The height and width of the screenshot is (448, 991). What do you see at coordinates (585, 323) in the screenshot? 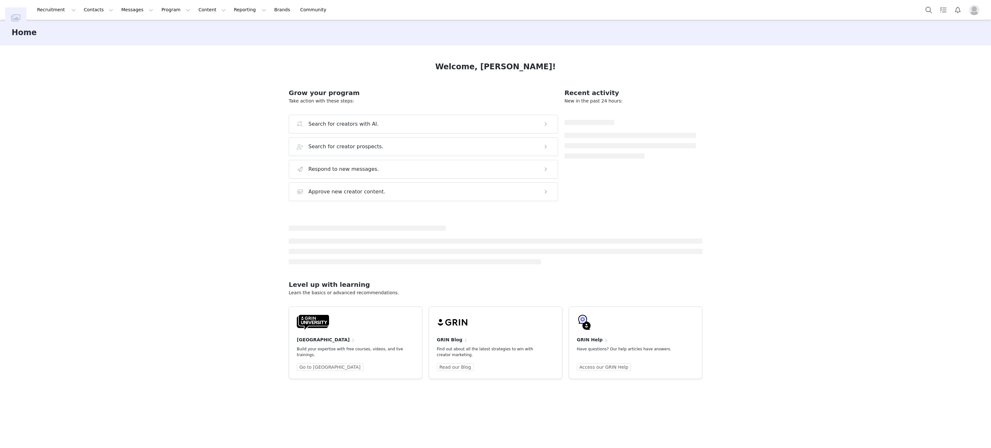
I see `img: GRIN-help-icon.svg` at bounding box center [585, 323].